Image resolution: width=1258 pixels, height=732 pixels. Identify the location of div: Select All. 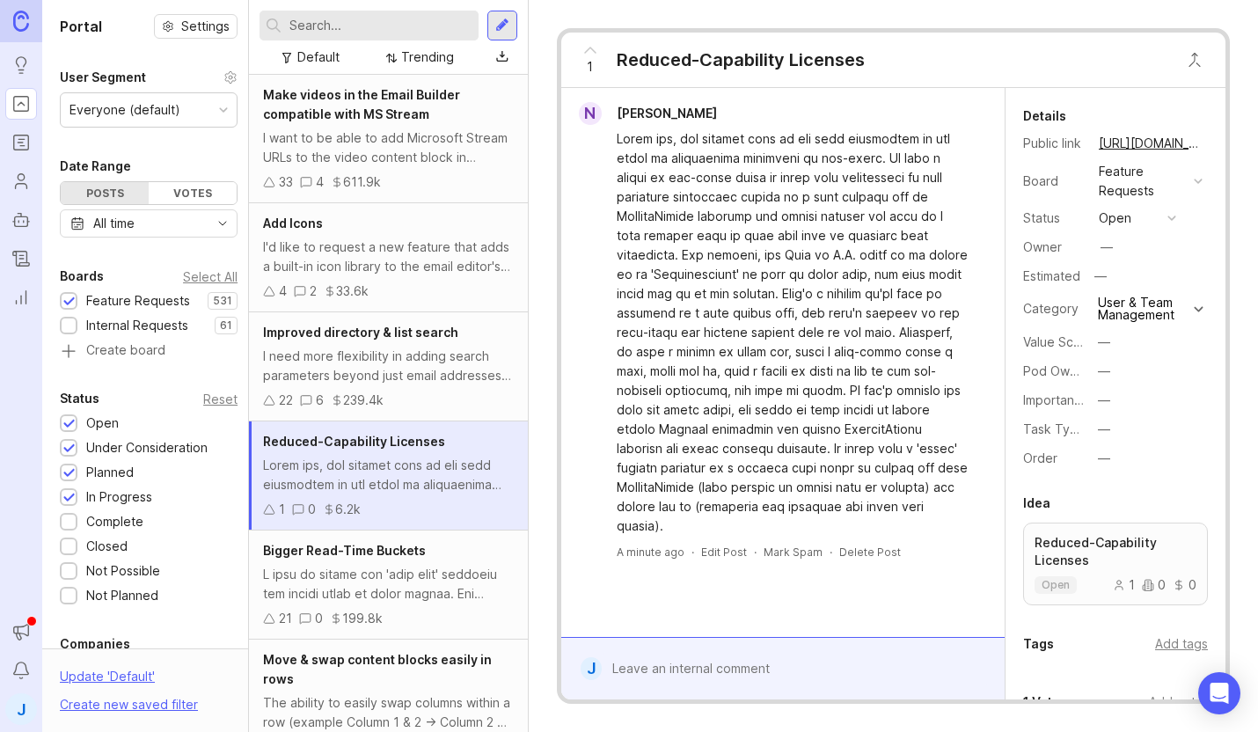
(210, 276).